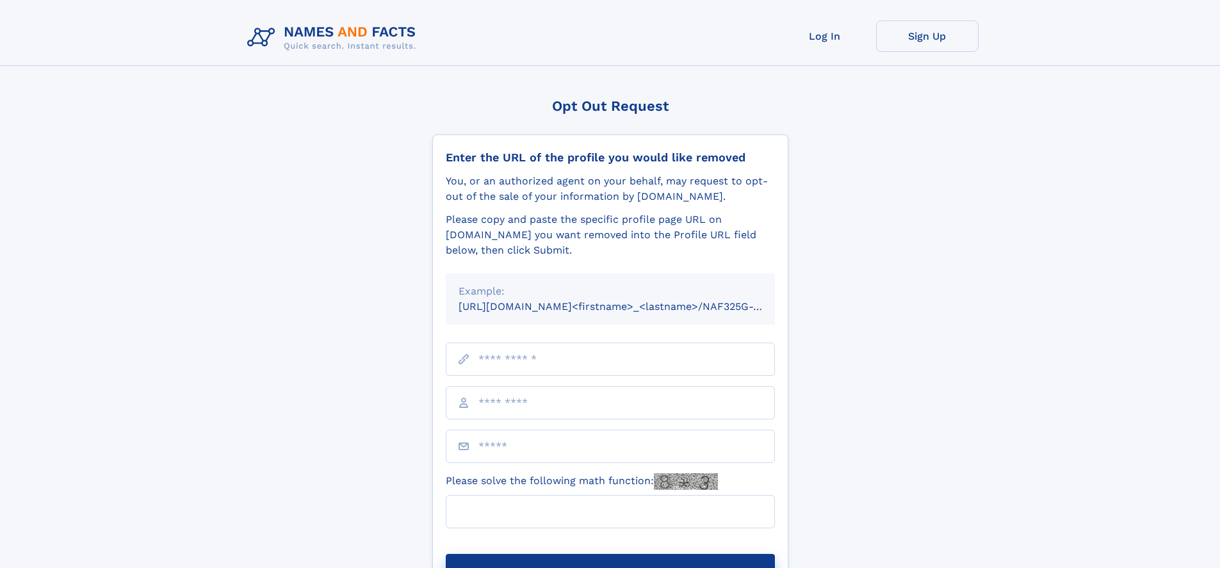 This screenshot has width=1220, height=568. Describe the element at coordinates (610, 189) in the screenshot. I see `div: You, or an authorized agent on your behalf, may request to opt-out of the sale of your informatio...` at that location.